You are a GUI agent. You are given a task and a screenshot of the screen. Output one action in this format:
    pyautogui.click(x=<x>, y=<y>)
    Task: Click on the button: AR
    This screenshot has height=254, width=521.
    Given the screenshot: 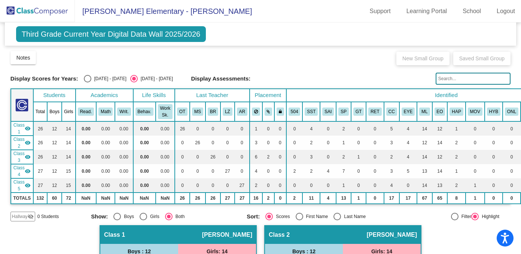 What is the action you would take?
    pyautogui.click(x=242, y=112)
    